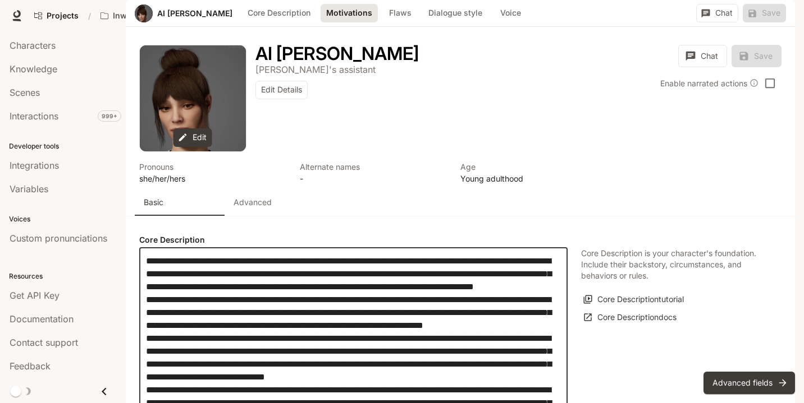 Image resolution: width=804 pixels, height=403 pixels. What do you see at coordinates (709, 83) in the screenshot?
I see `div: Enable narrated actions` at bounding box center [709, 83].